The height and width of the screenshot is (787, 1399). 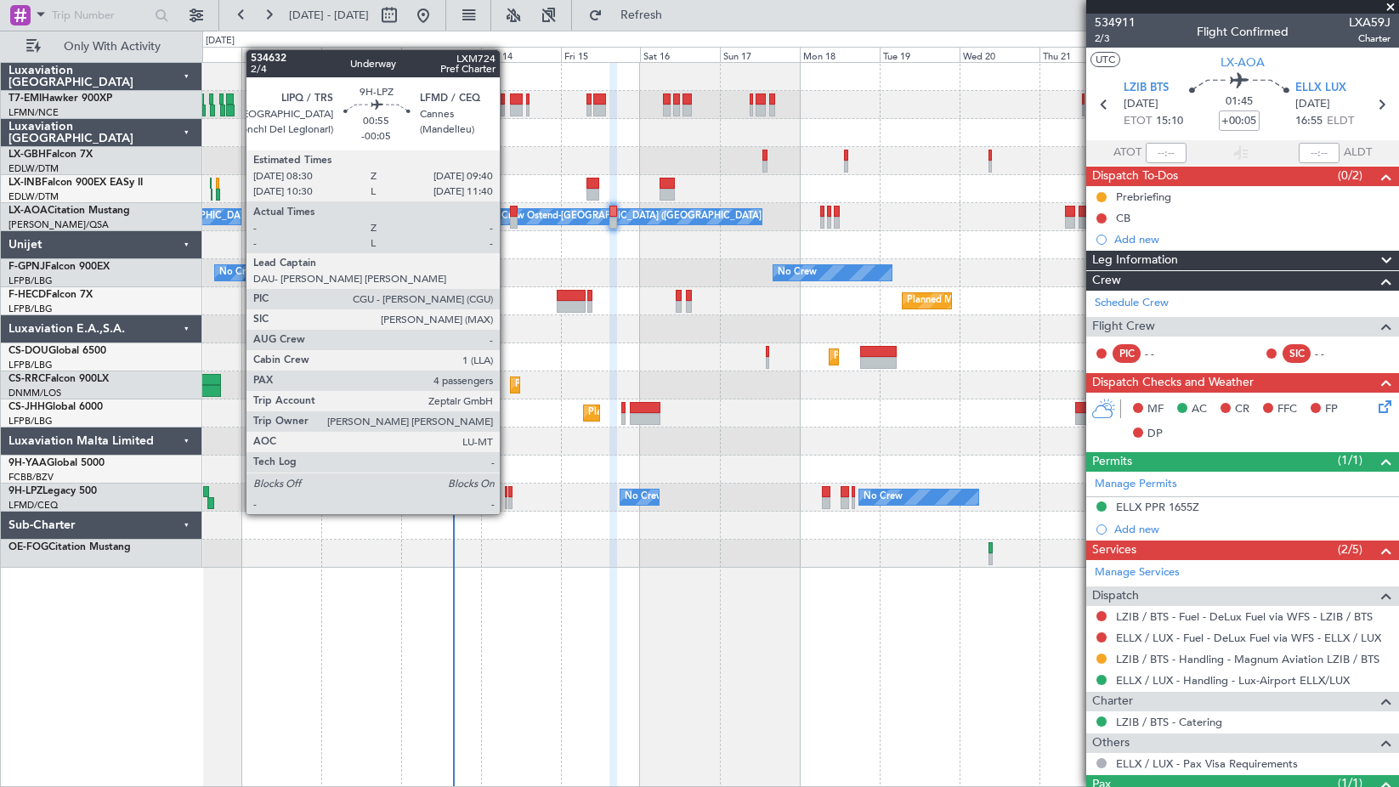 What do you see at coordinates (680, 54) in the screenshot?
I see `div: Sat 16` at bounding box center [680, 54].